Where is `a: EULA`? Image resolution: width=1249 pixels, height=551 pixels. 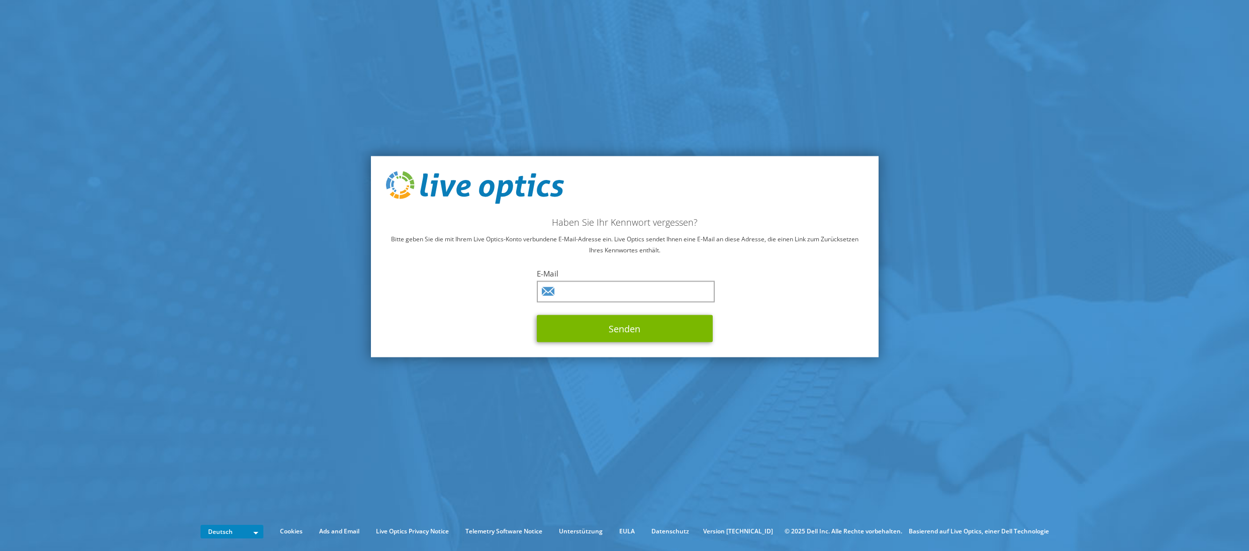 a: EULA is located at coordinates (627, 531).